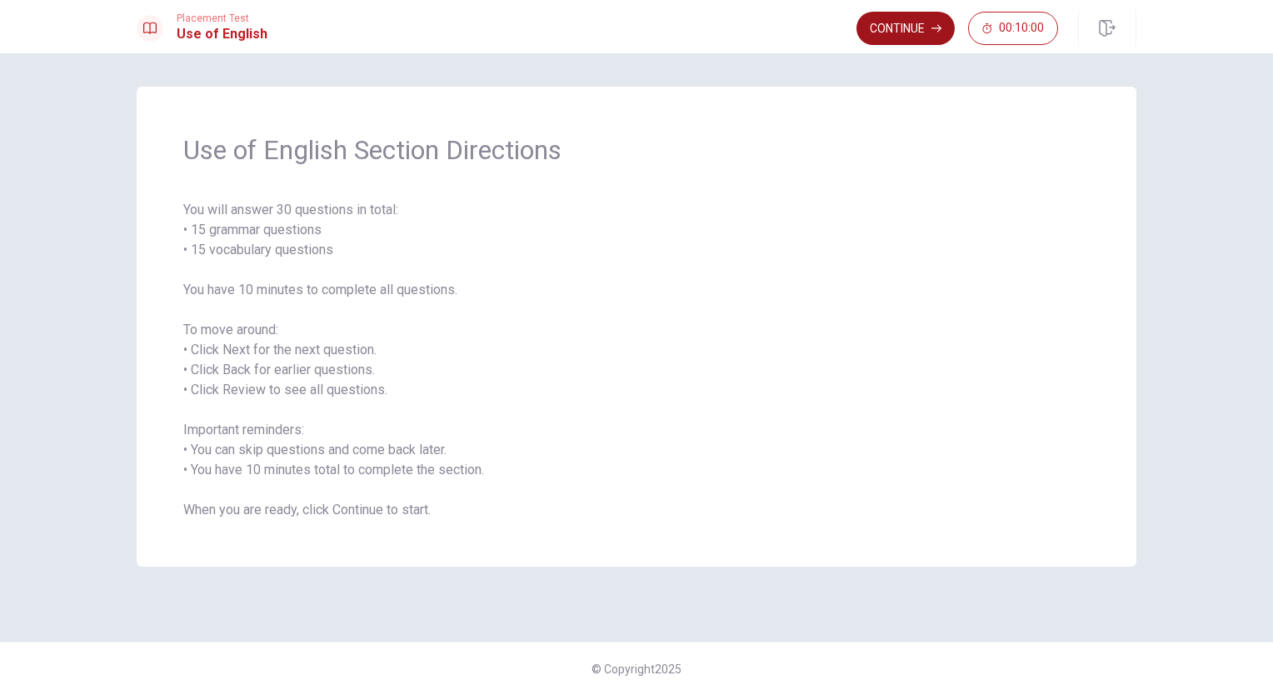 Image resolution: width=1273 pixels, height=695 pixels. Describe the element at coordinates (1013, 28) in the screenshot. I see `button: 00:10:00` at that location.